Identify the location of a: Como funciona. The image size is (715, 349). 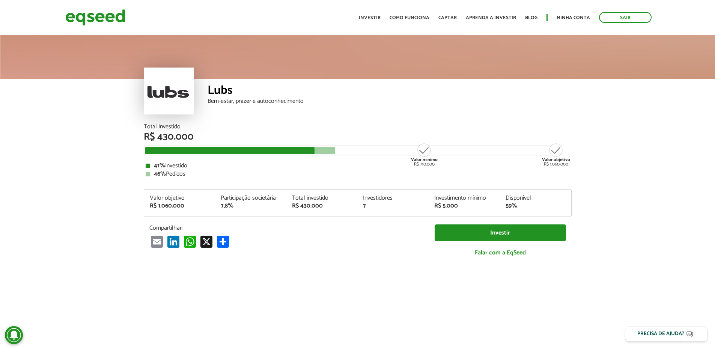
(409, 18).